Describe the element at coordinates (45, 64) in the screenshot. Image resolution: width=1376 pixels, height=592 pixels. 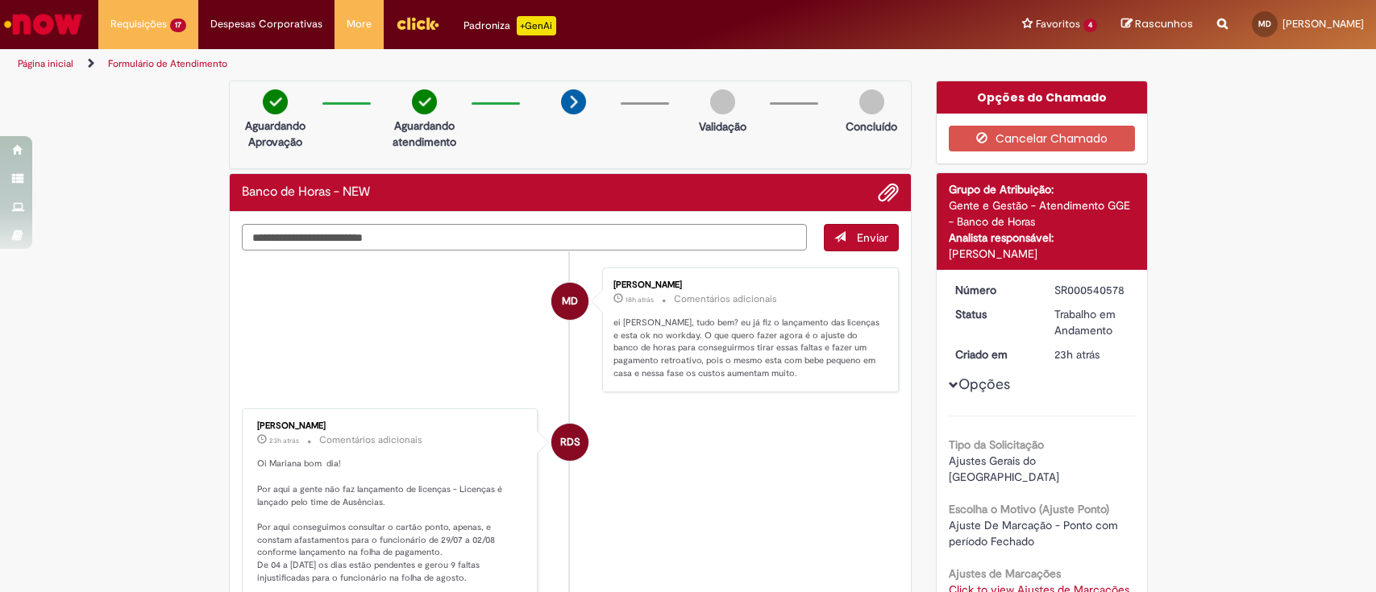
I see `a: Página inicial` at that location.